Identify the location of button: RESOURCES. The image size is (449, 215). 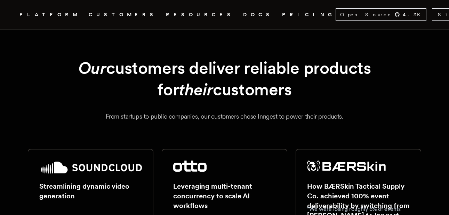
(200, 15).